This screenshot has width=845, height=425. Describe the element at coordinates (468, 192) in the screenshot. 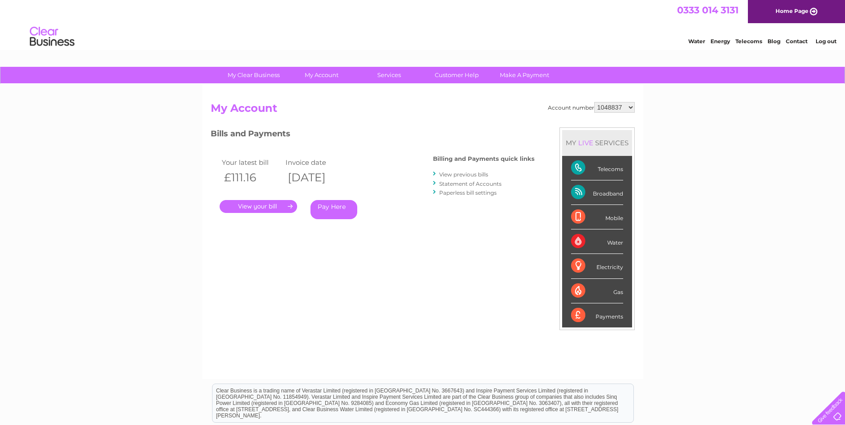

I see `a: Paperless bill settings` at that location.